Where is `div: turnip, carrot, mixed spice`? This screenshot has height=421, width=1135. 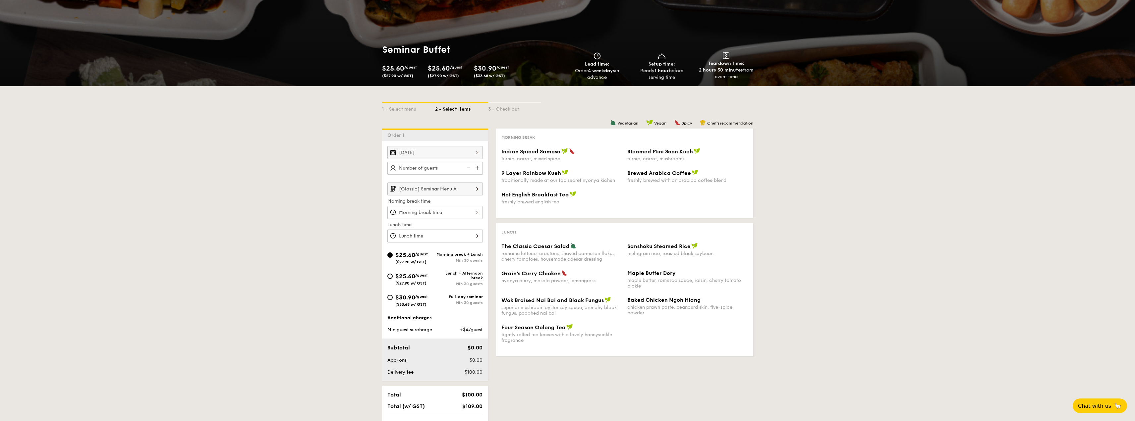 div: turnip, carrot, mixed spice is located at coordinates (562, 159).